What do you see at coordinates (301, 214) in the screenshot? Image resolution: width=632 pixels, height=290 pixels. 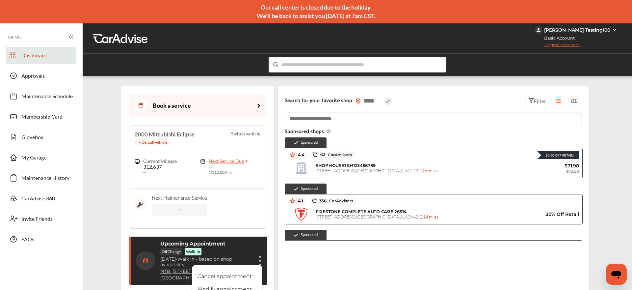 I see `img: logo-firestone.png` at bounding box center [301, 214].